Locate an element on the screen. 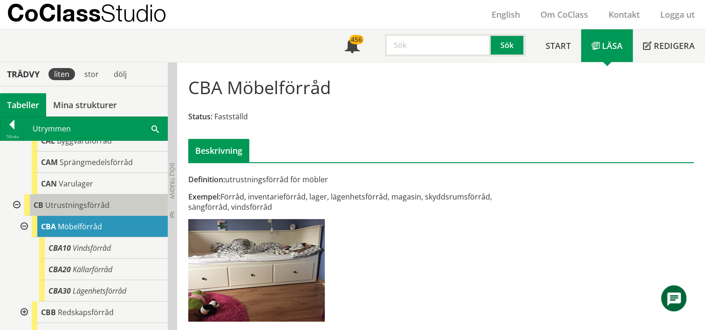 The image size is (705, 330). span: Status: is located at coordinates (200, 116).